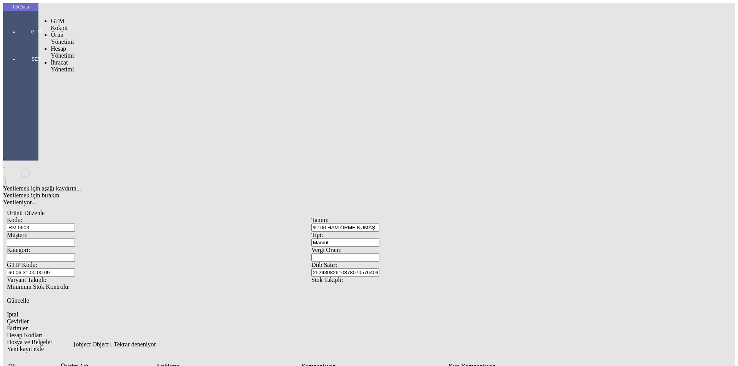 The width and height of the screenshot is (738, 366). I want to click on span: İhracat Yönetimi, so click(62, 66).